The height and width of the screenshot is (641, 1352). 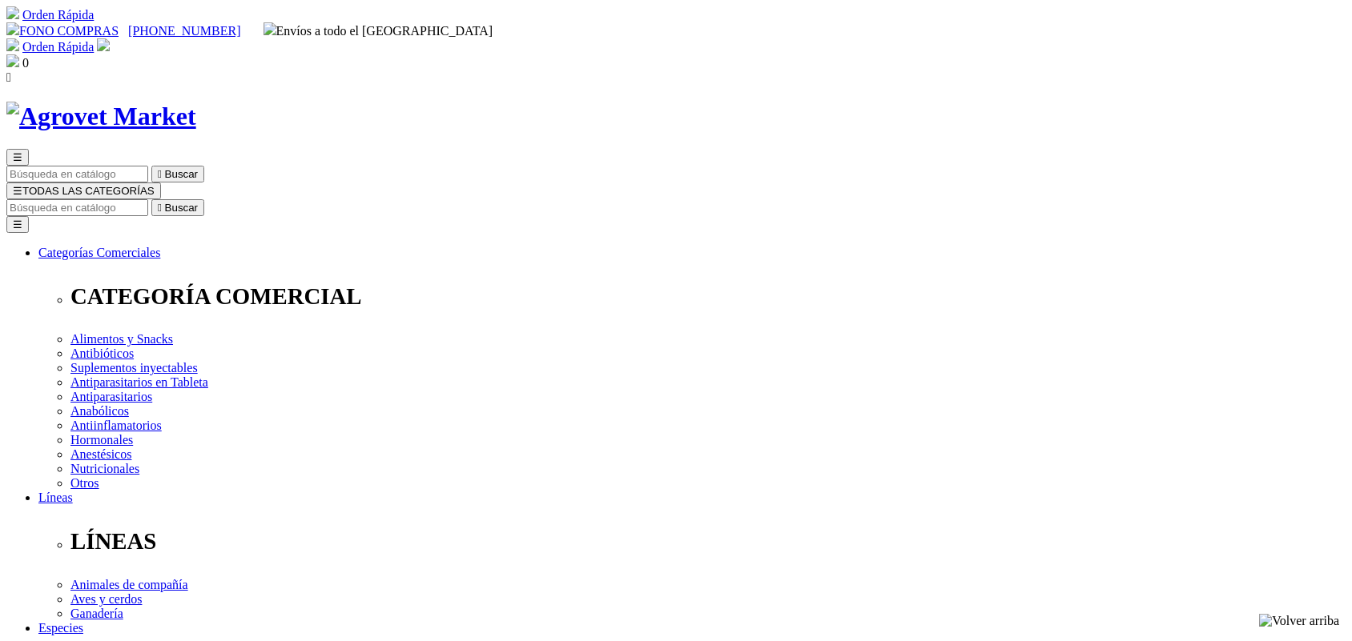 I want to click on img: user.svg, so click(x=103, y=45).